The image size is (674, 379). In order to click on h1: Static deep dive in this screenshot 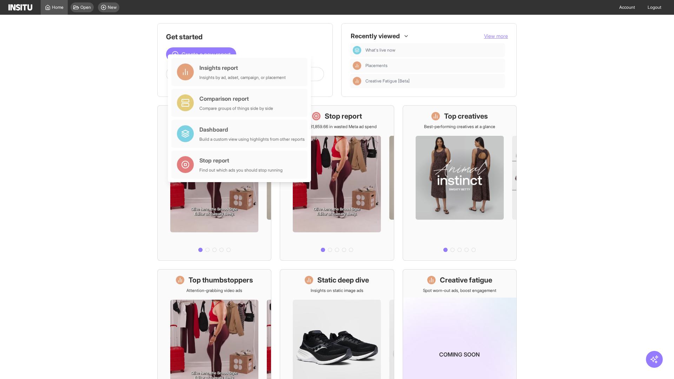, I will do `click(343, 280)`.